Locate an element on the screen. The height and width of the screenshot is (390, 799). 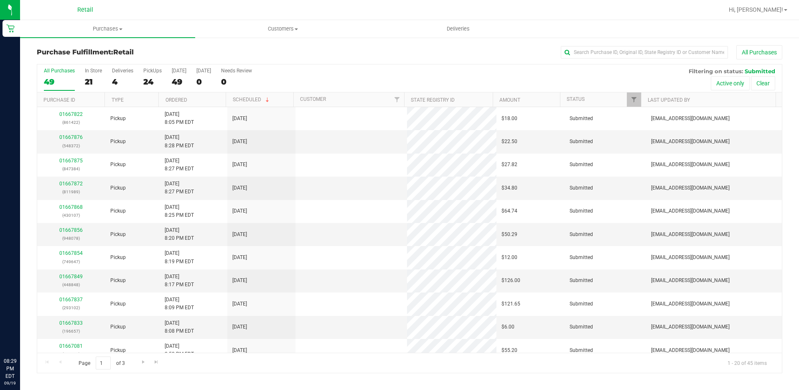
span: $6.00 is located at coordinates (508, 327).